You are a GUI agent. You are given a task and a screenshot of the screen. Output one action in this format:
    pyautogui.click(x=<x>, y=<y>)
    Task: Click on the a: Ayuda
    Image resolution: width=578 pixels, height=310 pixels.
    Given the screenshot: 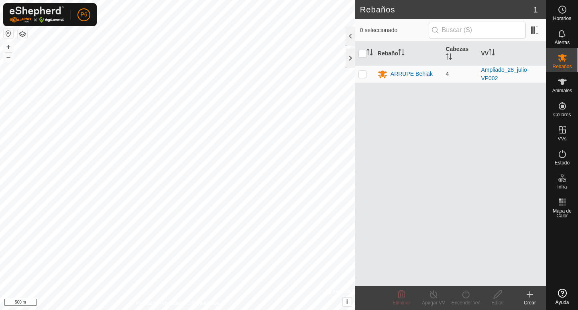 What is the action you would take?
    pyautogui.click(x=562, y=297)
    